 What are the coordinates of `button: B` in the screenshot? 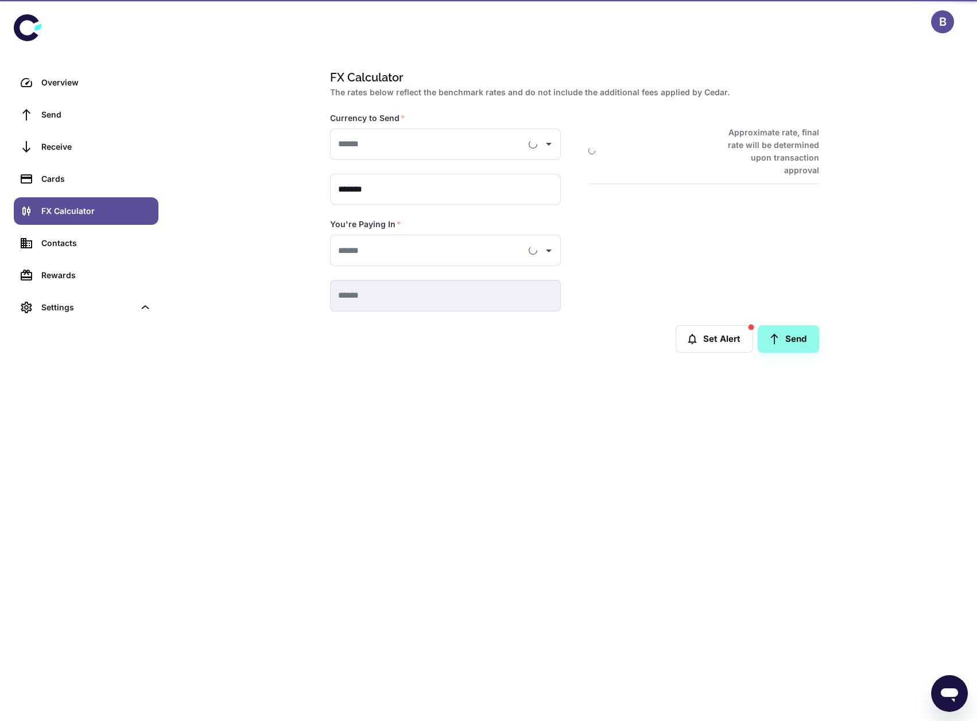 It's located at (942, 22).